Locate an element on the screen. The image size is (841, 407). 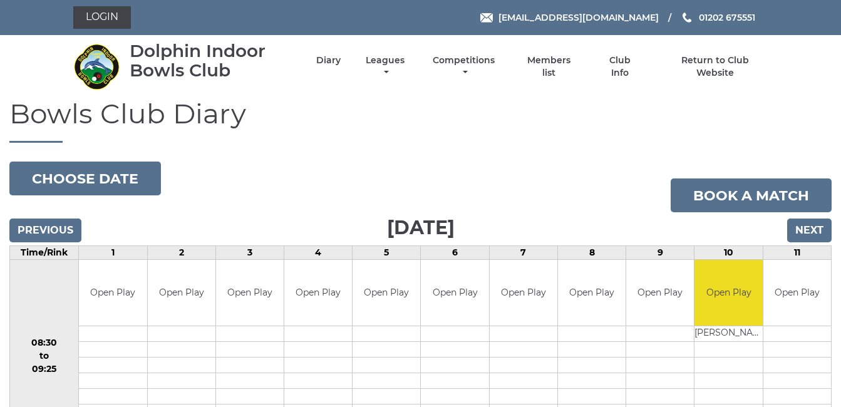
a: Competitions is located at coordinates (464, 66).